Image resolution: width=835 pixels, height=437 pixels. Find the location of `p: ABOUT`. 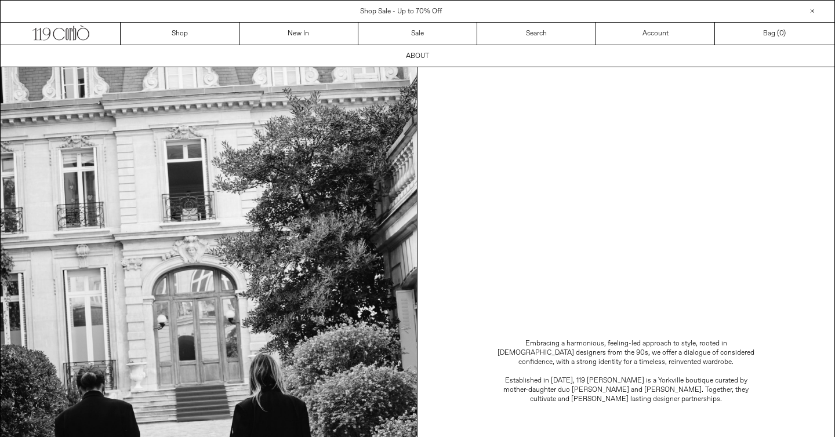

p: ABOUT is located at coordinates (418, 56).